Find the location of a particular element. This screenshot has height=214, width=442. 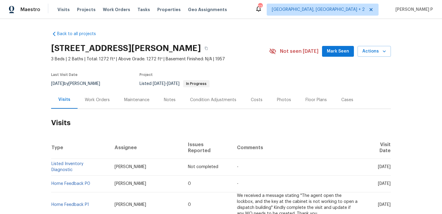

div: Condition Adjustments is located at coordinates (213, 100).